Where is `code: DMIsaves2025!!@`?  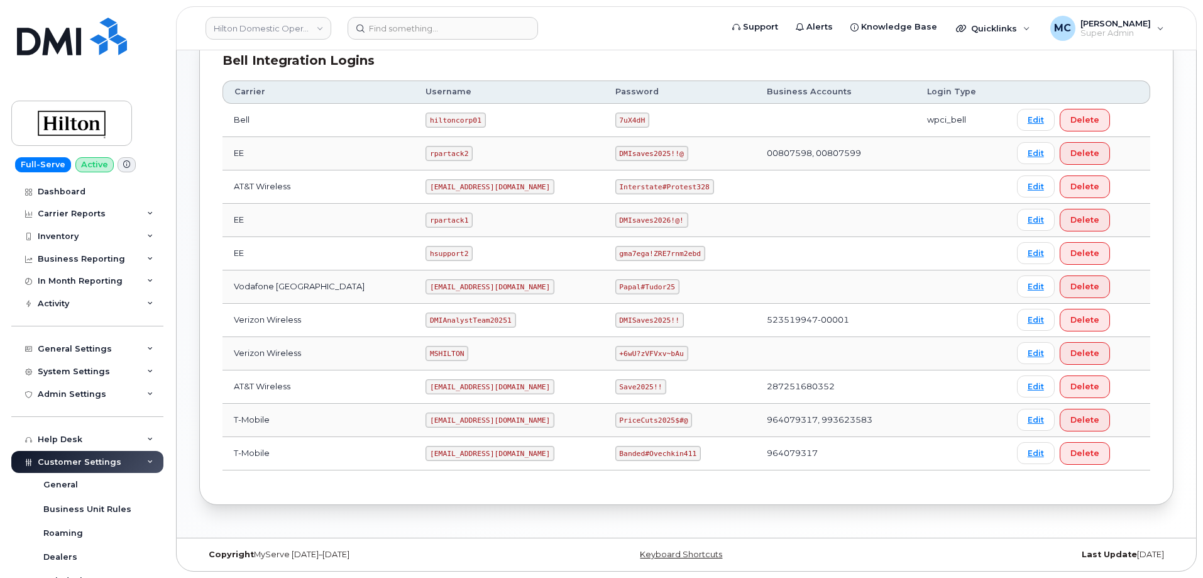 code: DMIsaves2025!!@ is located at coordinates (652, 153).